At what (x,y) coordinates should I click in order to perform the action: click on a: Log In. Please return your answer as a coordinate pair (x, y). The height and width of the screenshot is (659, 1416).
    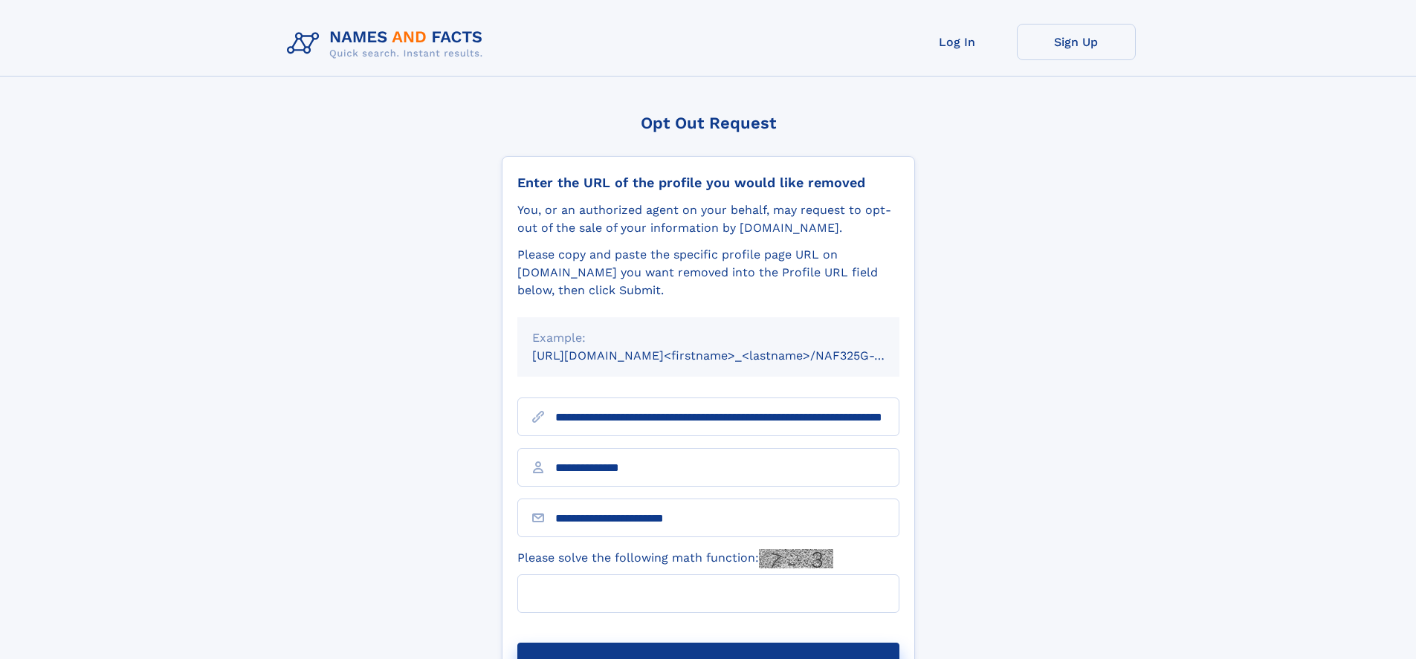
    Looking at the image, I should click on (957, 42).